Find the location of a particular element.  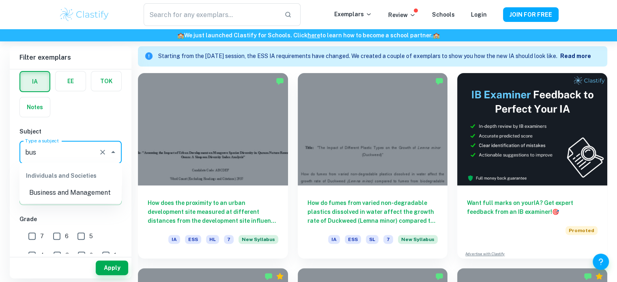

div: Individuals and Societies is located at coordinates (71, 176).